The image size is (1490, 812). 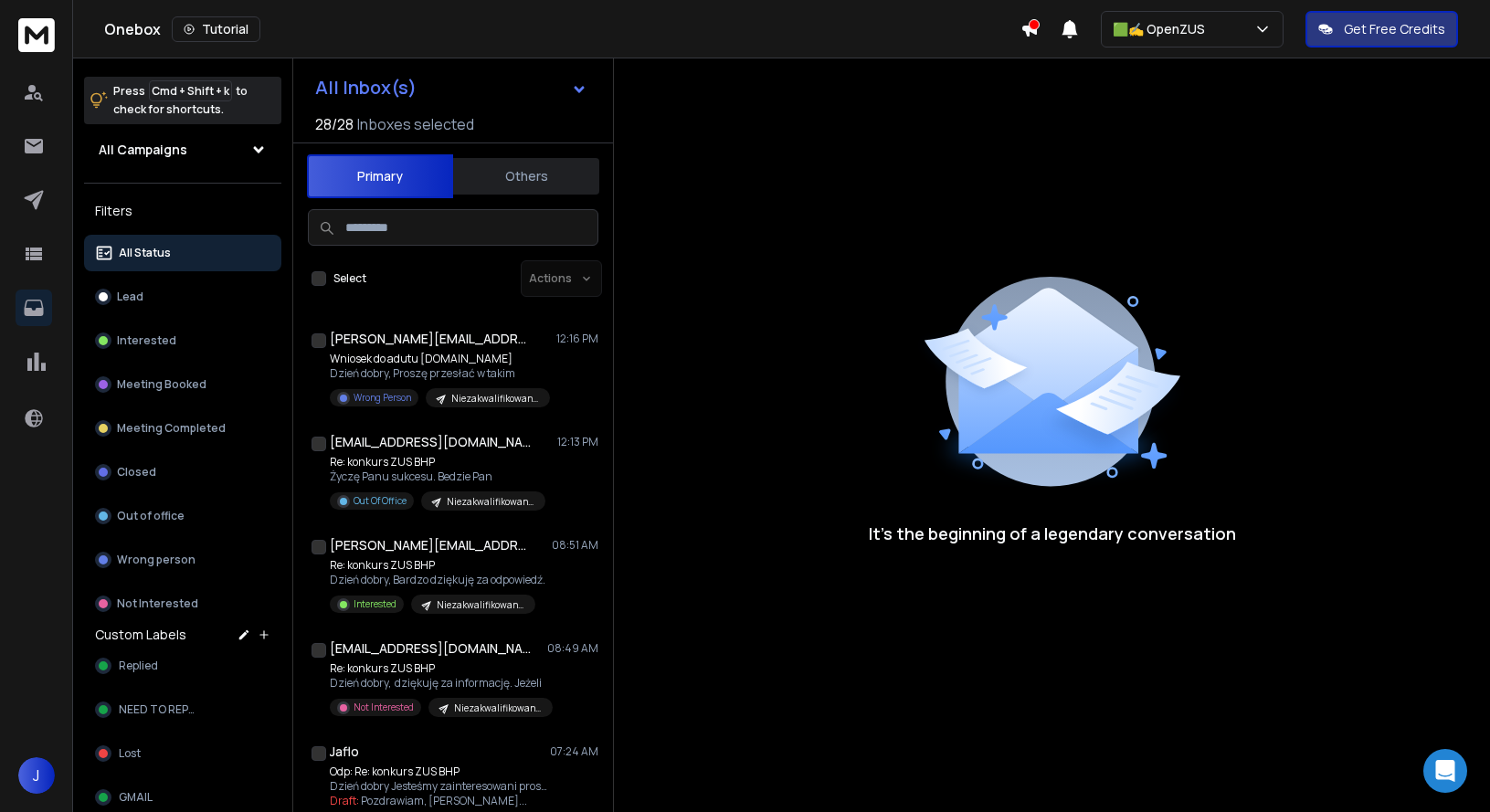 What do you see at coordinates (183, 516) in the screenshot?
I see `button: Out of office` at bounding box center [183, 516].